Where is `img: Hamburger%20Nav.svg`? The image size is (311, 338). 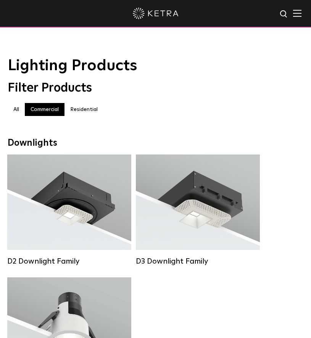 img: Hamburger%20Nav.svg is located at coordinates (297, 13).